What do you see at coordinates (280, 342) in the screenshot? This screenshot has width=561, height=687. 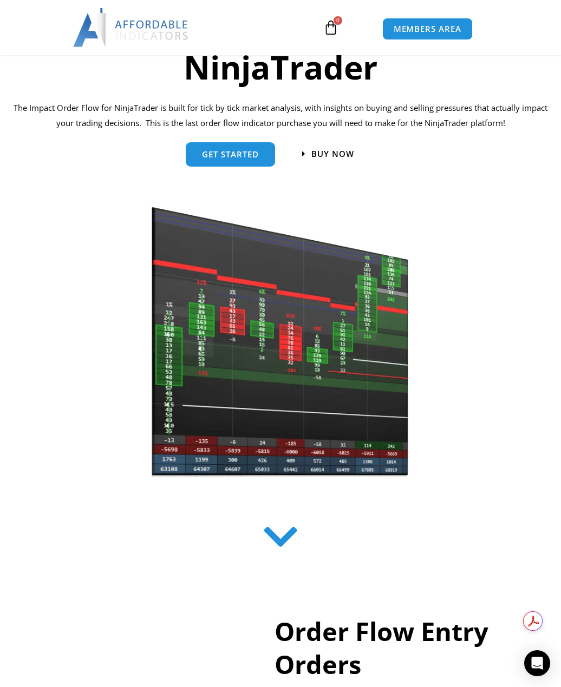 I see `img: Orderflow | Affordable Indicators – NinjaTrader` at bounding box center [280, 342].